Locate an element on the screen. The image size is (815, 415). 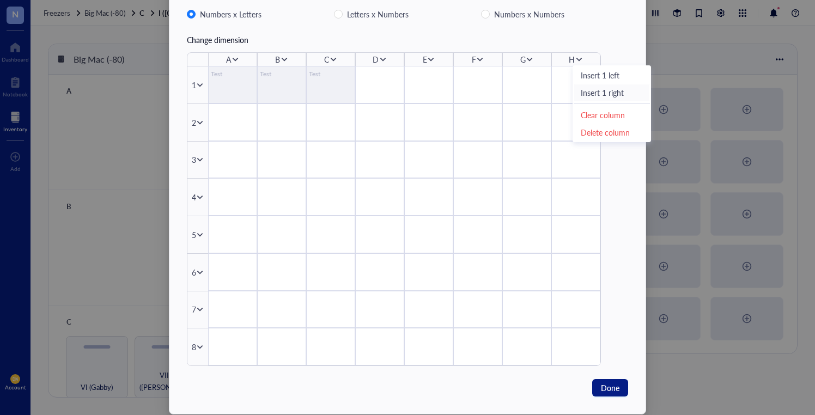
div: 8 is located at coordinates (194, 347).